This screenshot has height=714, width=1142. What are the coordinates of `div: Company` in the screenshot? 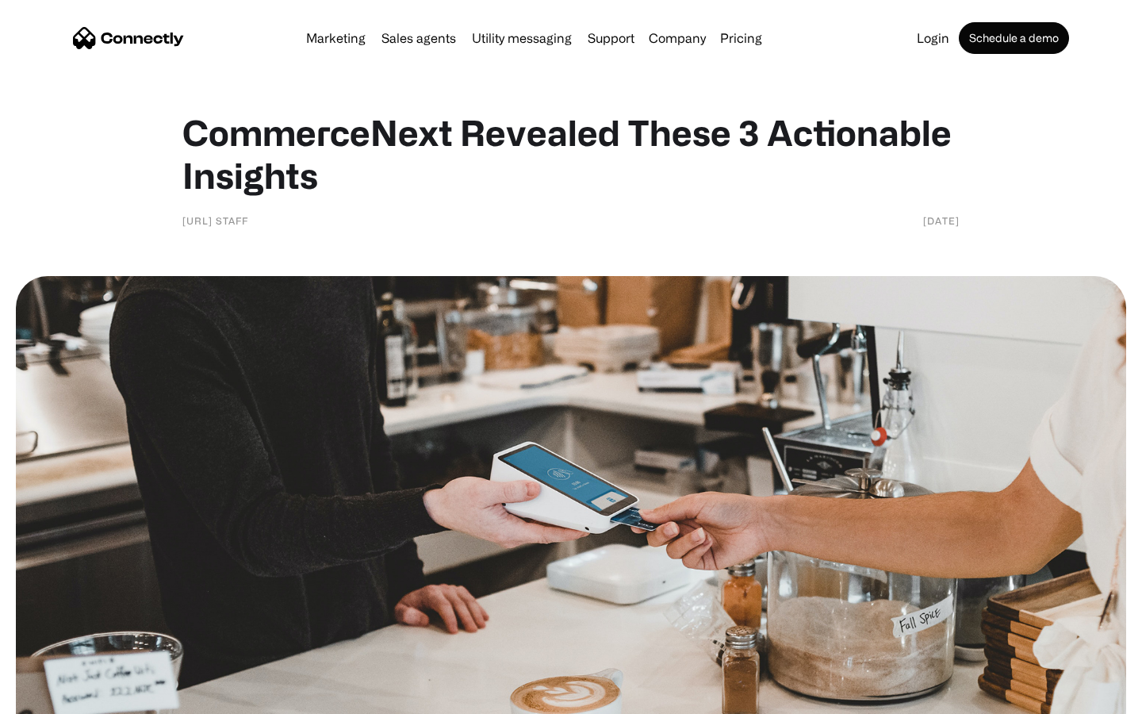 It's located at (677, 38).